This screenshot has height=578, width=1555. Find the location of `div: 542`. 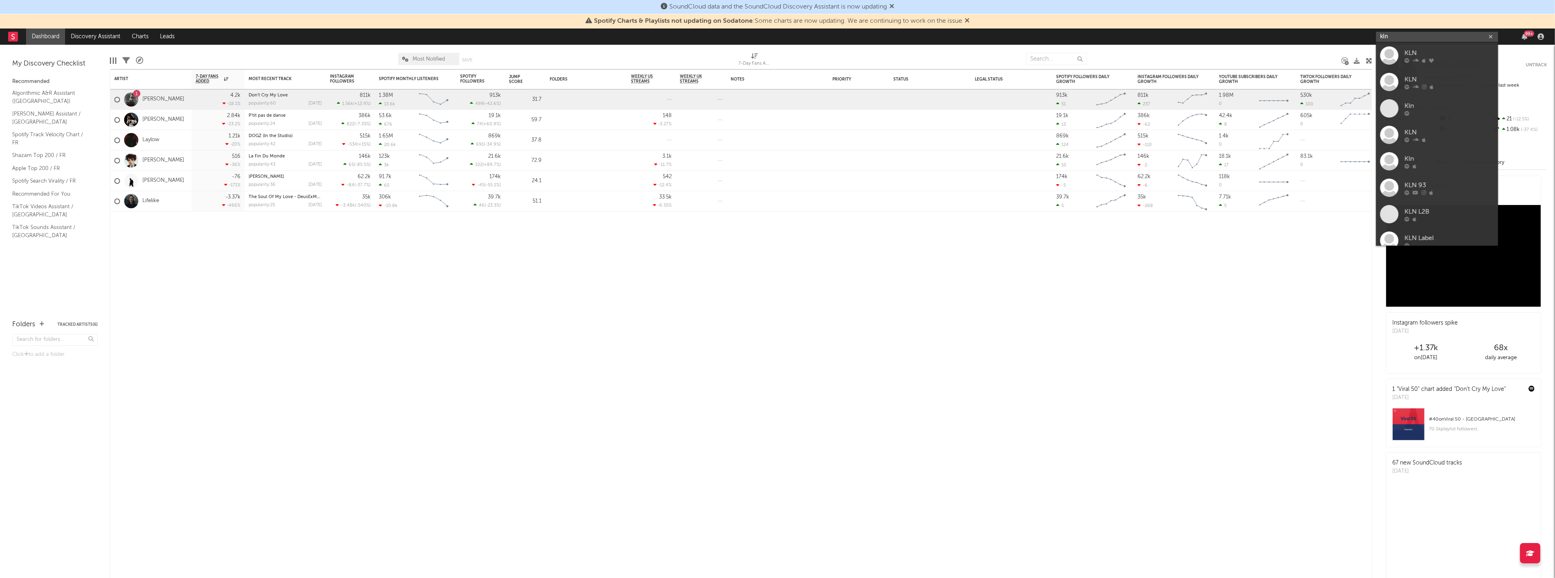

div: 542 is located at coordinates (667, 177).